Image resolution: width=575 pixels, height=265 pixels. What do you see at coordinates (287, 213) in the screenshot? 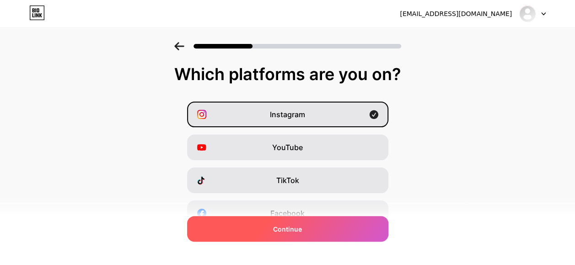
I see `span: Facebook` at bounding box center [287, 213].